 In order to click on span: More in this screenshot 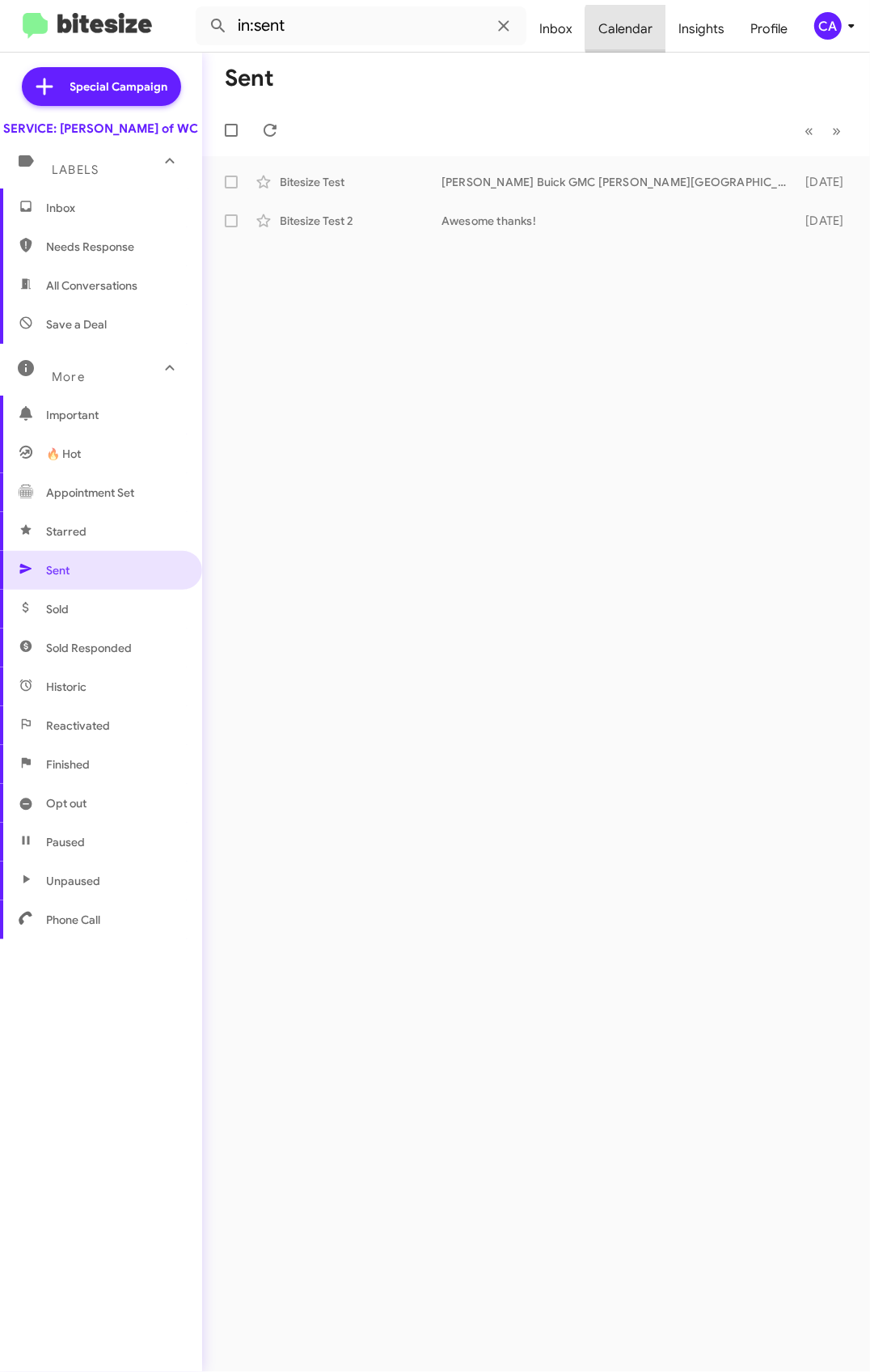, I will do `click(68, 377)`.